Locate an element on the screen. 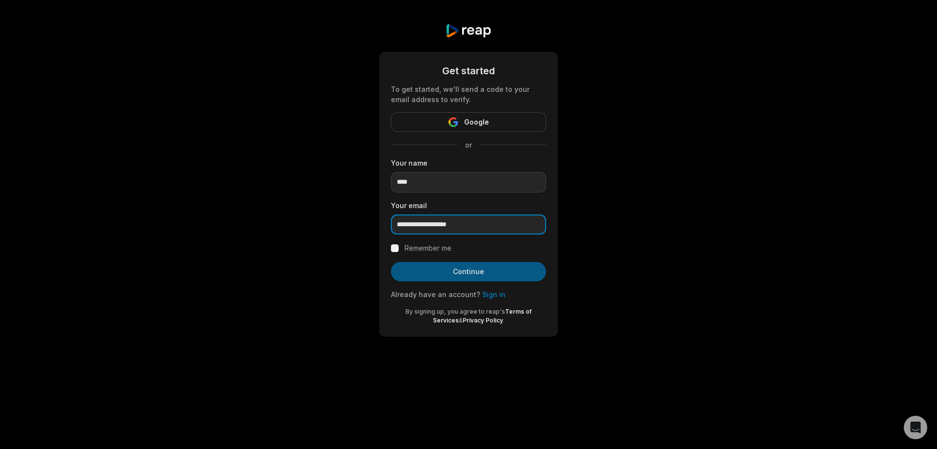  label: Your email is located at coordinates (469, 205).